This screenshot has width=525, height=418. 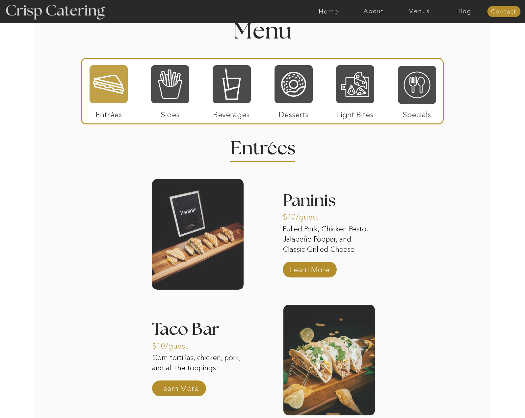 I want to click on a: Blog, so click(x=464, y=12).